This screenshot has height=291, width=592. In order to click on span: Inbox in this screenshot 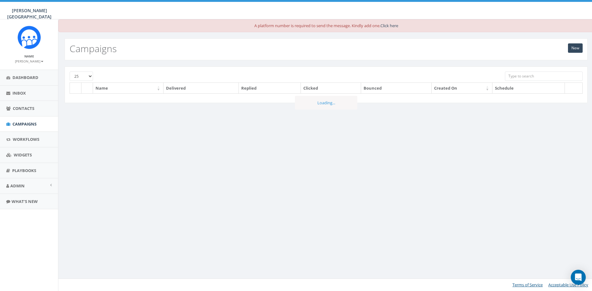, I will do `click(19, 93)`.